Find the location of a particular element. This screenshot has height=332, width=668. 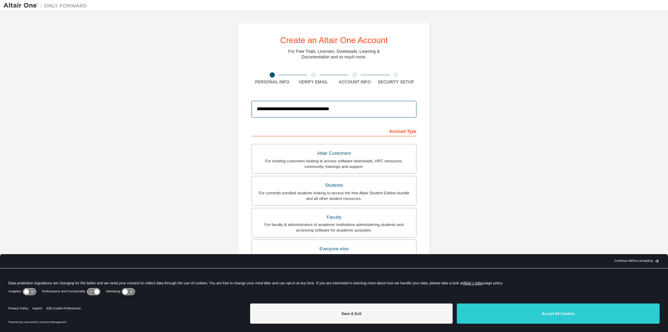

div: Students is located at coordinates (334, 185).